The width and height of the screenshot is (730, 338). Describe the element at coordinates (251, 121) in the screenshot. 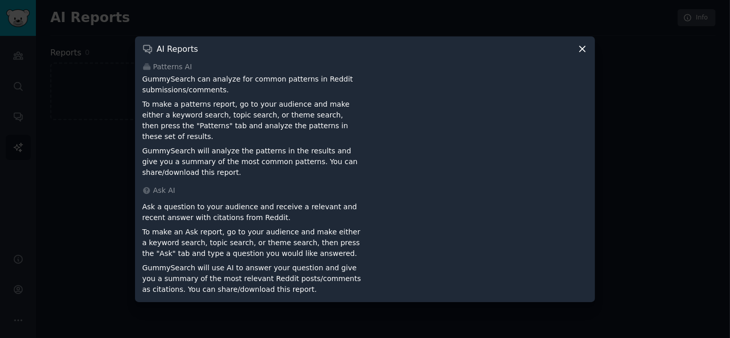

I see `p: To make a patterns report, go to your audience and make either a keyword search, topic search, or...` at that location.